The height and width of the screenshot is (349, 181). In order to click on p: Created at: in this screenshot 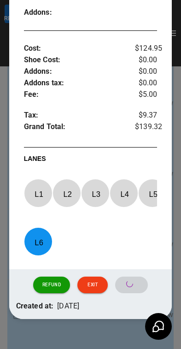, I will do `click(35, 306)`.